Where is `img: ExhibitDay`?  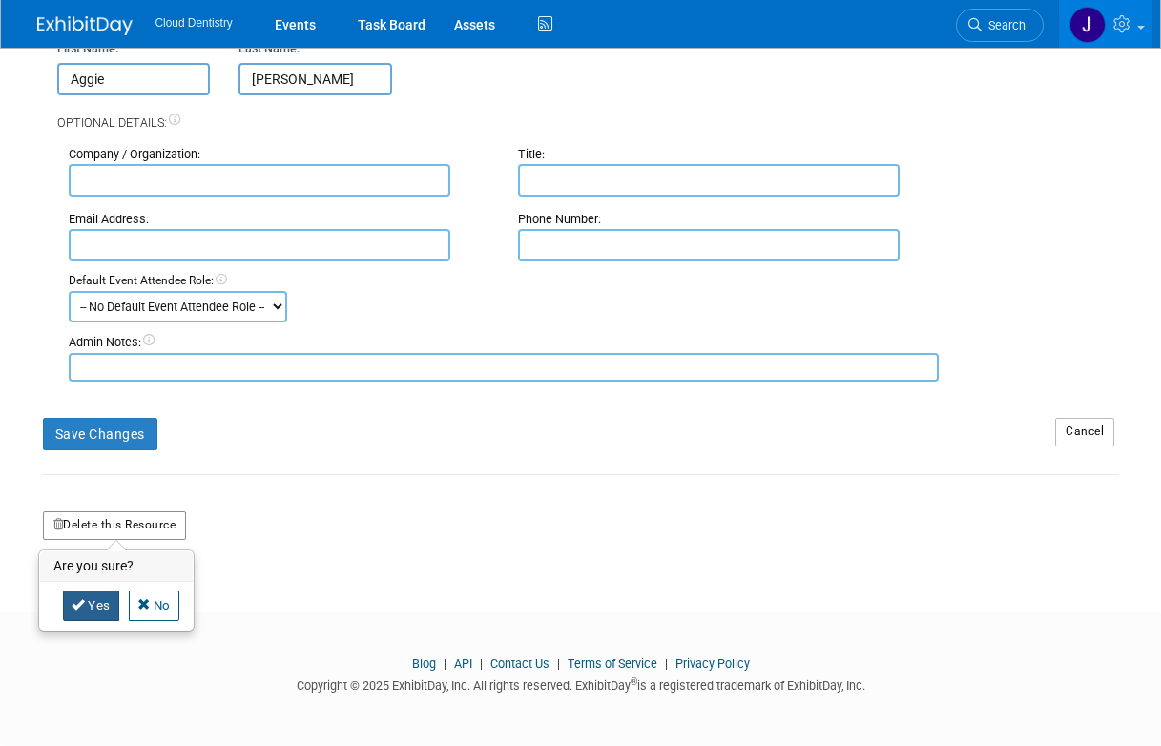
img: ExhibitDay is located at coordinates (85, 26).